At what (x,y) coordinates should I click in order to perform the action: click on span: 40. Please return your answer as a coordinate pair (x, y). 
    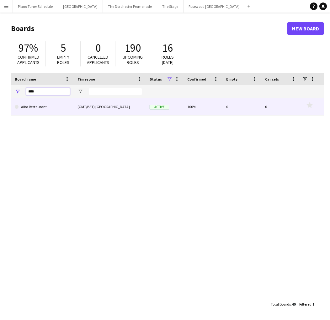
    Looking at the image, I should click on (294, 304).